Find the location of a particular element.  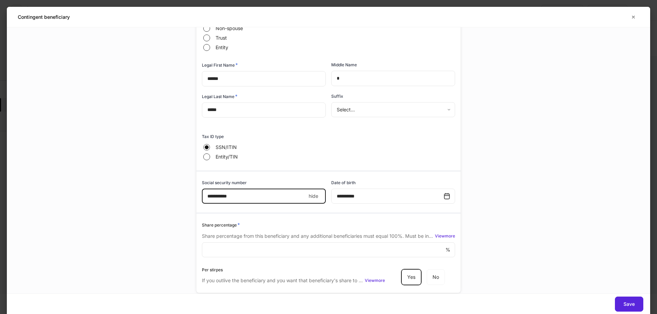

h6: Date of birth is located at coordinates (343, 183).